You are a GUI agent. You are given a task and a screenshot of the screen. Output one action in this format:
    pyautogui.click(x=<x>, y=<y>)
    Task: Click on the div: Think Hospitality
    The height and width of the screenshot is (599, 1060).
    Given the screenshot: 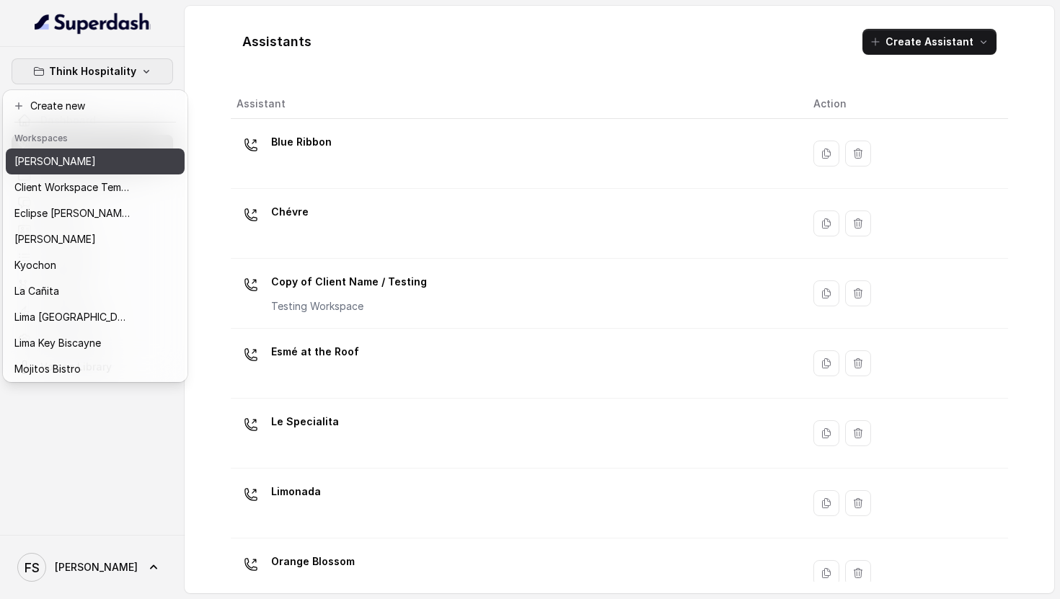 What is the action you would take?
    pyautogui.click(x=95, y=236)
    